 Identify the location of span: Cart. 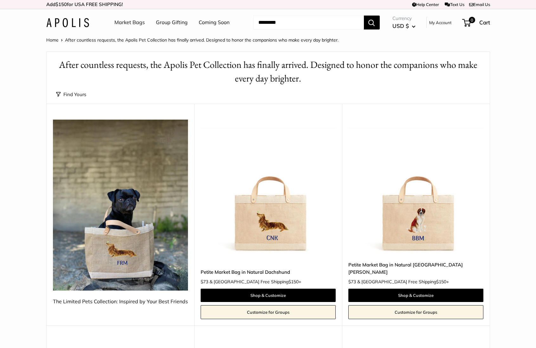
(485, 22).